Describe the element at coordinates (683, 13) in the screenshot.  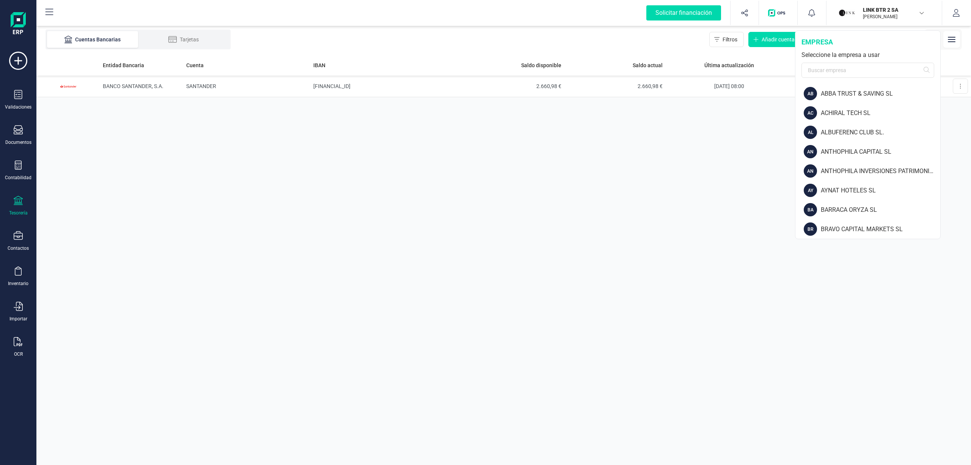
I see `button: Solicitar financiación` at that location.